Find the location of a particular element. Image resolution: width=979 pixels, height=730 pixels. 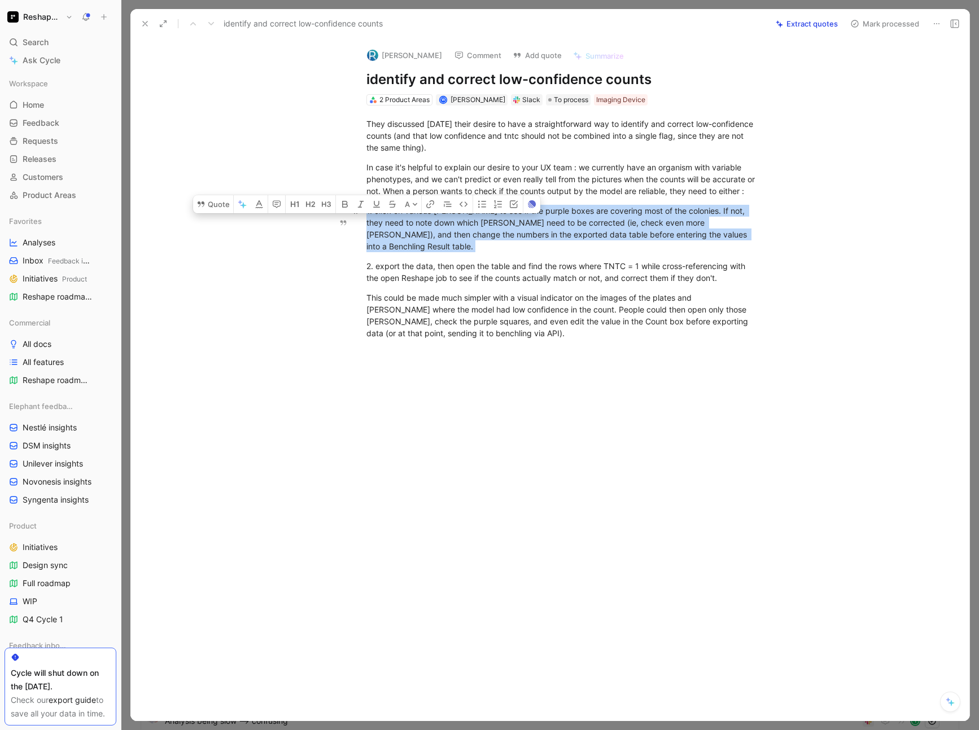

div: Elephant feedback boards is located at coordinates (60, 406).